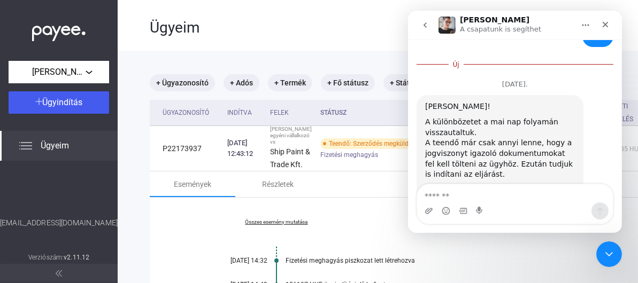 This screenshot has height=283, width=638. What do you see at coordinates (177, 14) in the screenshot?
I see `button: Főoldal` at bounding box center [177, 14].